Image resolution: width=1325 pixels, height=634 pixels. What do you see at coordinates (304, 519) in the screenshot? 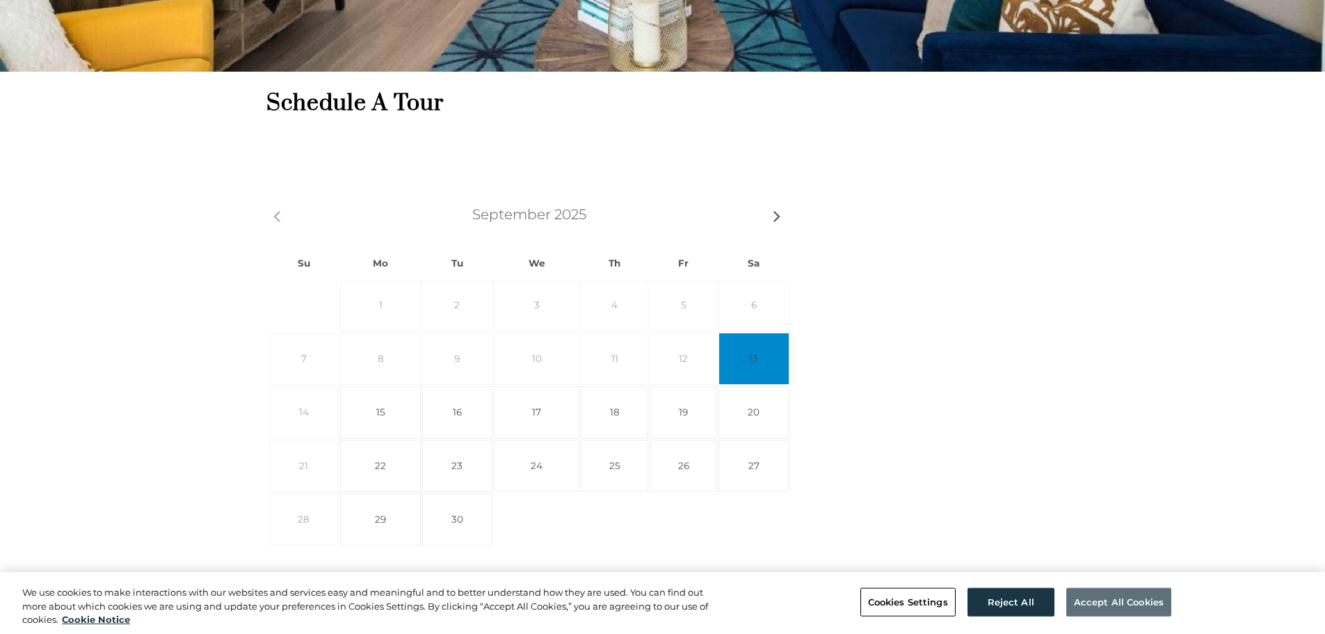
I see `span: 28` at bounding box center [304, 519].